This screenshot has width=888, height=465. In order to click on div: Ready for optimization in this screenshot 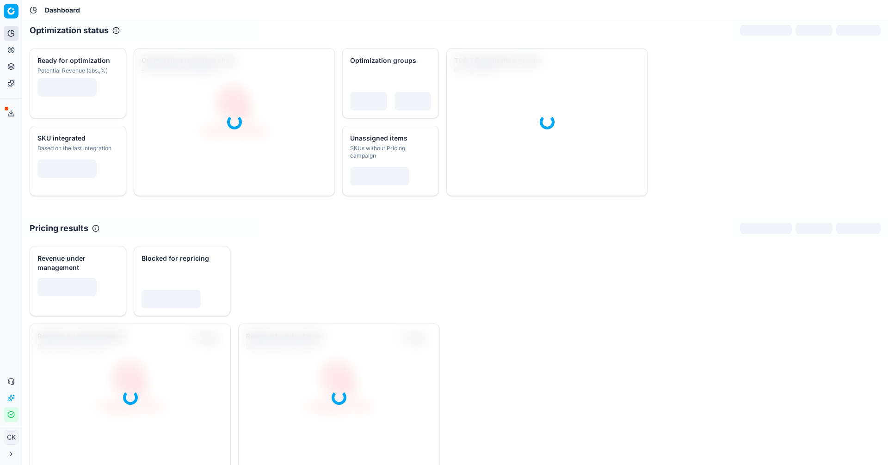, I will do `click(77, 61)`.